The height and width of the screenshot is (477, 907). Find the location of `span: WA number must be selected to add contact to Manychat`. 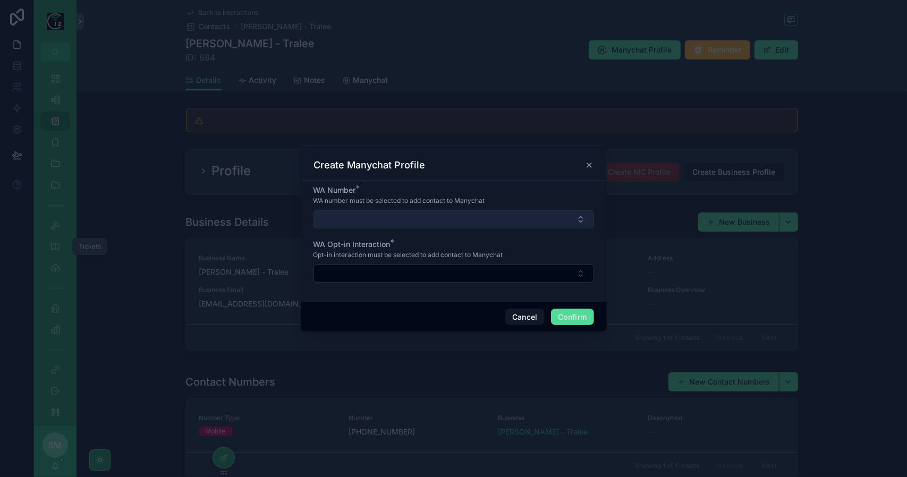

span: WA number must be selected to add contact to Manychat is located at coordinates (399, 201).